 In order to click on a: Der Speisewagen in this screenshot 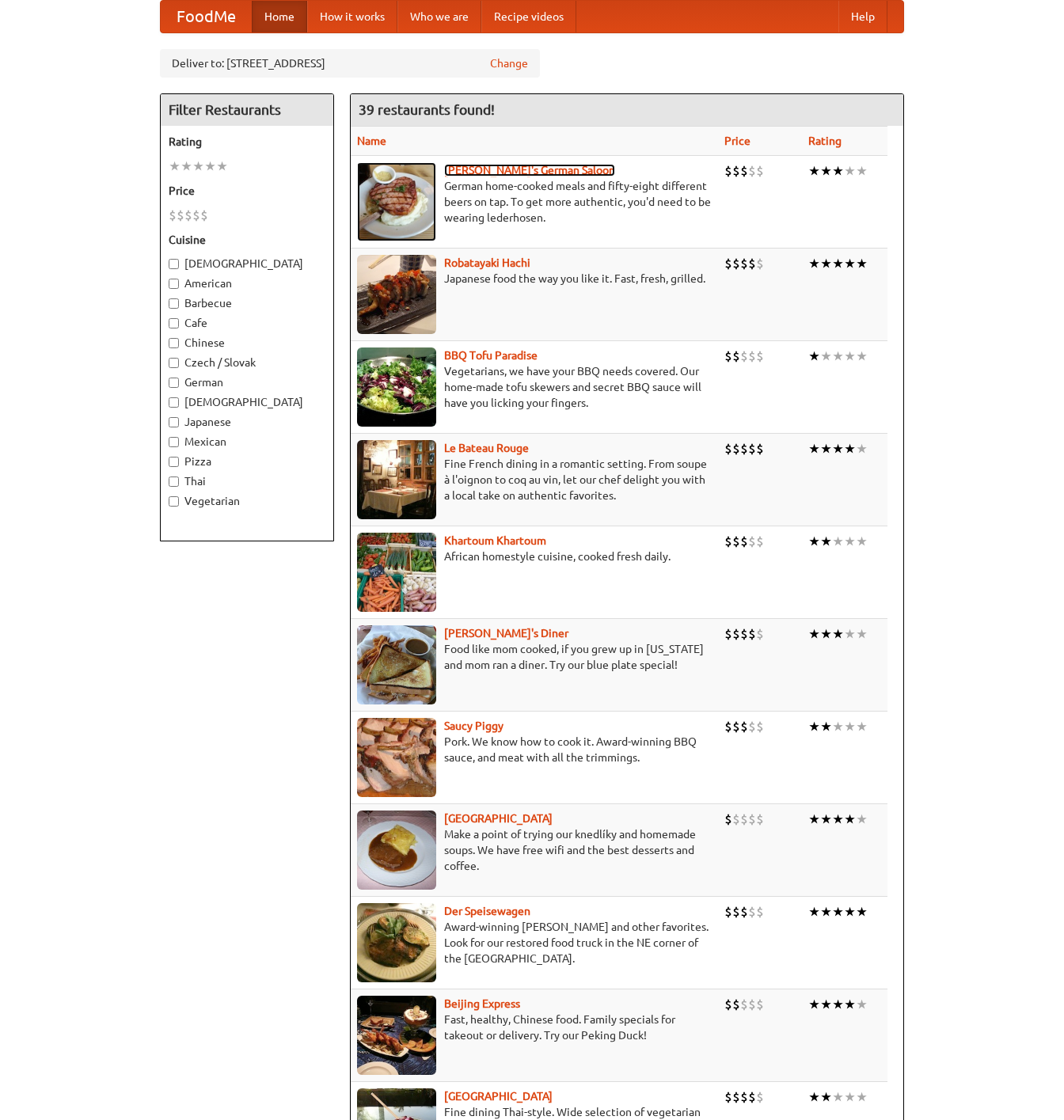, I will do `click(487, 911)`.